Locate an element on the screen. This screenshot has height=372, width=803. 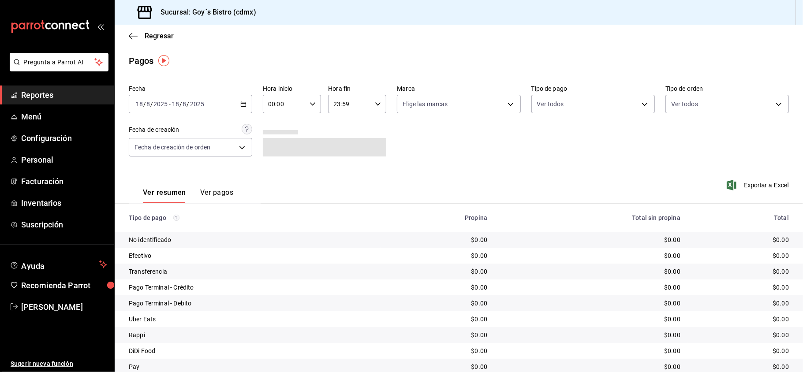
div: Propina is located at coordinates (437, 218).